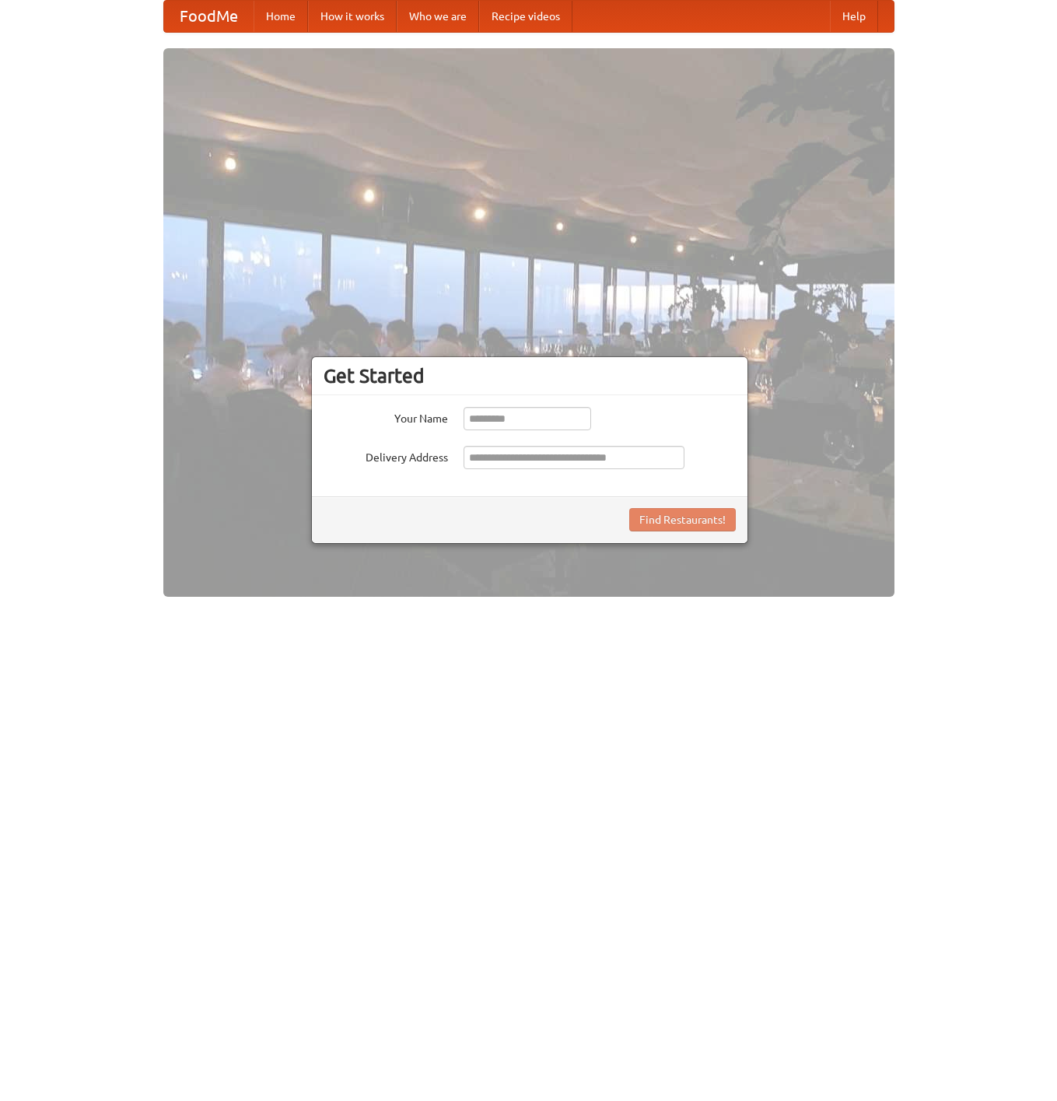  What do you see at coordinates (209, 16) in the screenshot?
I see `a: FoodMe` at bounding box center [209, 16].